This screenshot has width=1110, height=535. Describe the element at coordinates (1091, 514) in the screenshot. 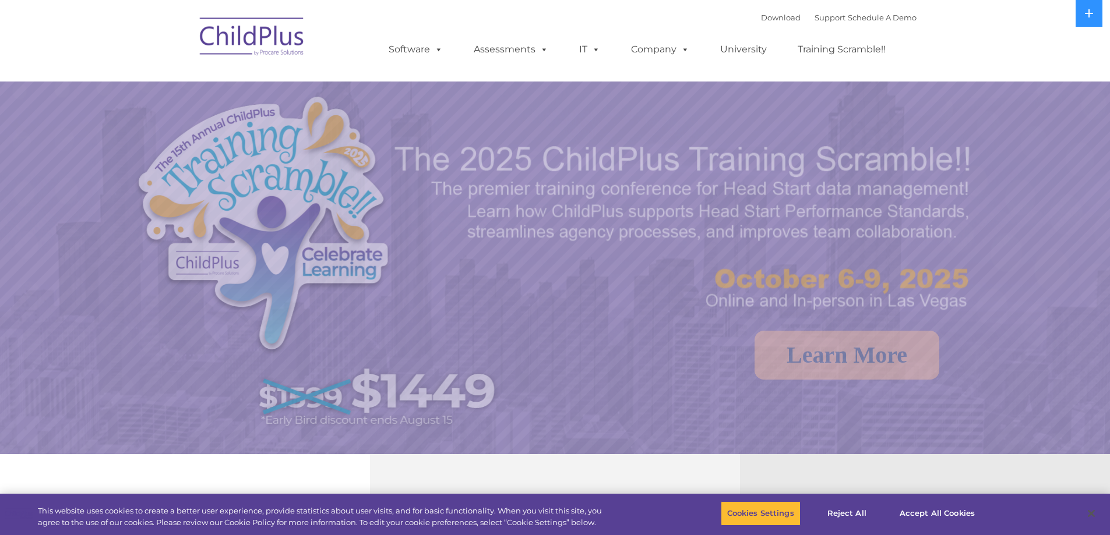

I see `button: Close` at that location.